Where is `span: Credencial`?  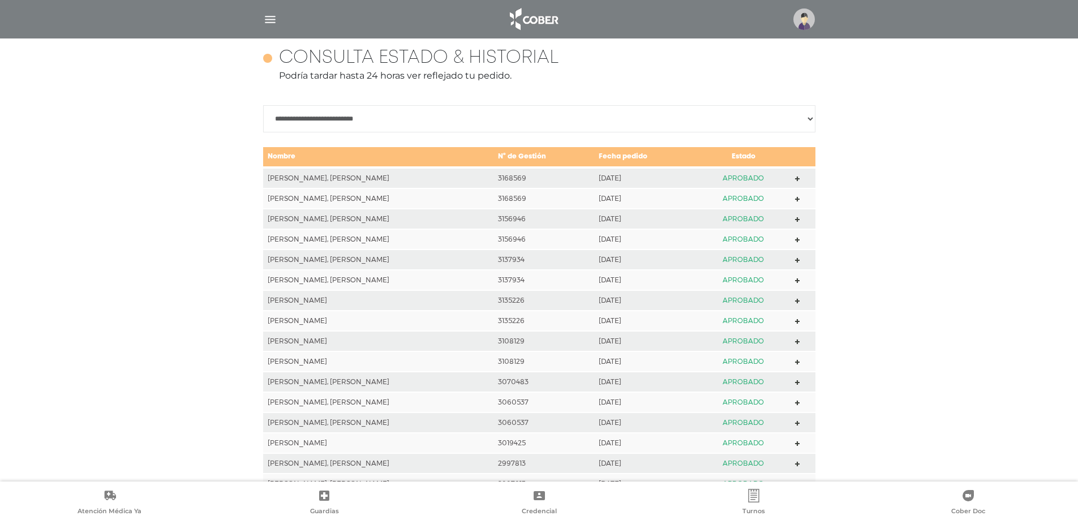 span: Credencial is located at coordinates (539, 512).